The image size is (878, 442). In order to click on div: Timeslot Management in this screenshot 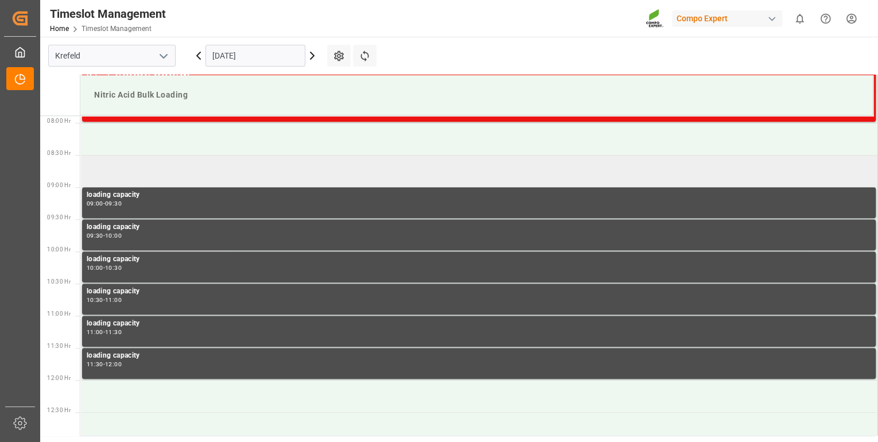, I will do `click(108, 14)`.